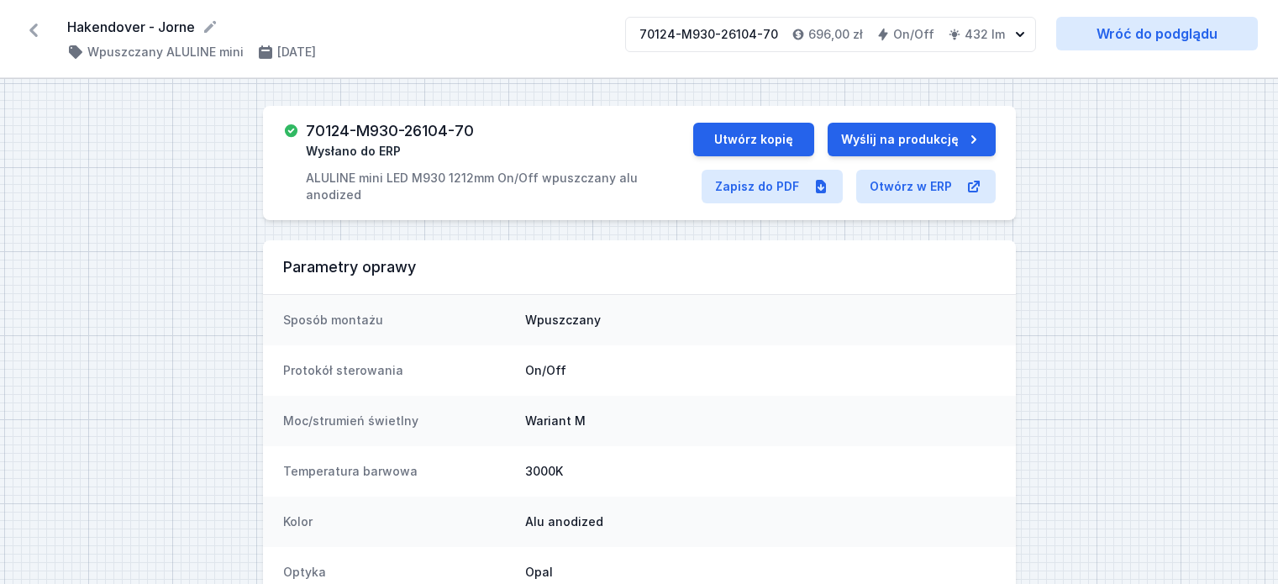 This screenshot has height=584, width=1278. Describe the element at coordinates (835, 34) in the screenshot. I see `h4: 696,00 zł` at that location.